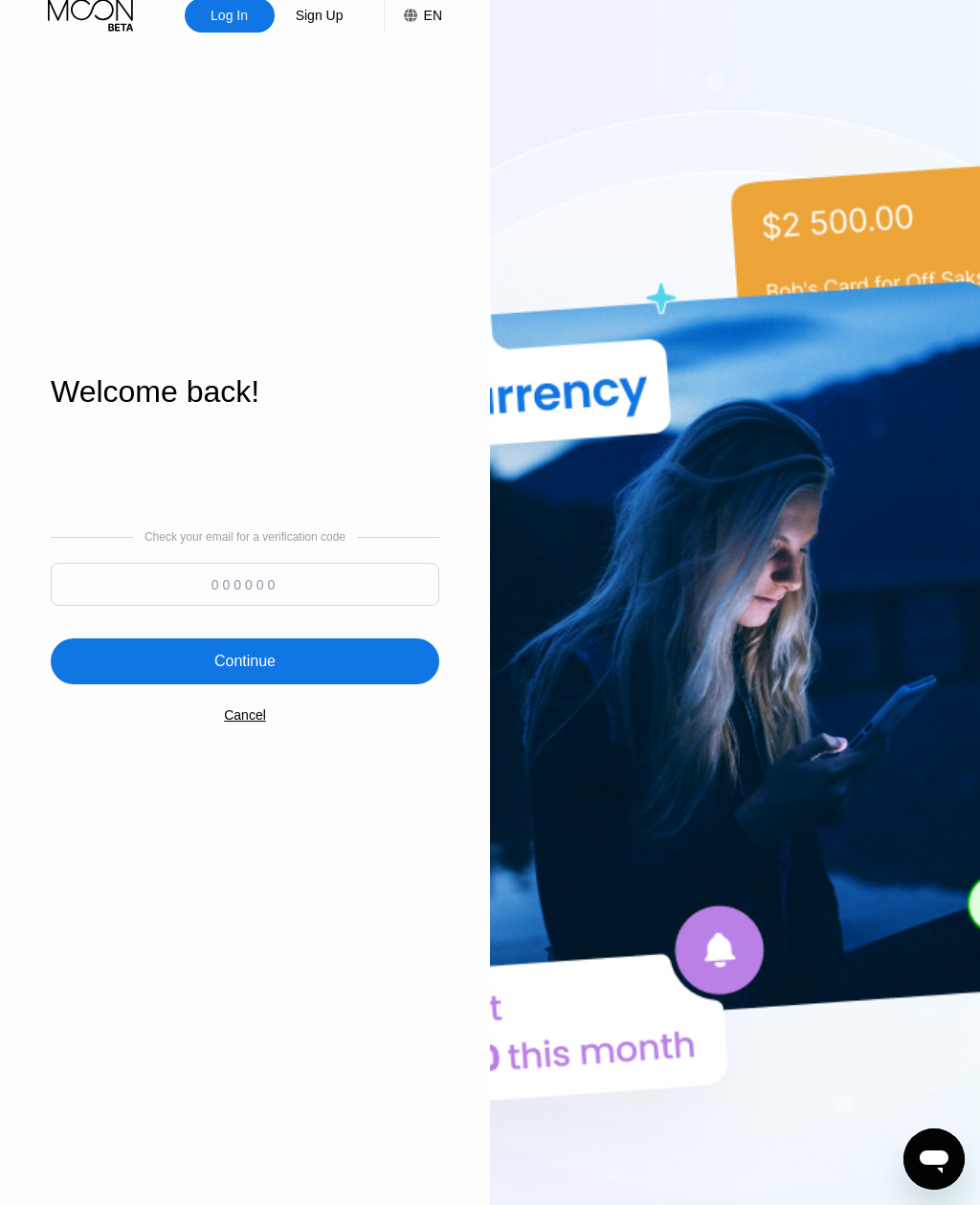  What do you see at coordinates (245, 661) in the screenshot?
I see `div: Continue` at bounding box center [245, 661].